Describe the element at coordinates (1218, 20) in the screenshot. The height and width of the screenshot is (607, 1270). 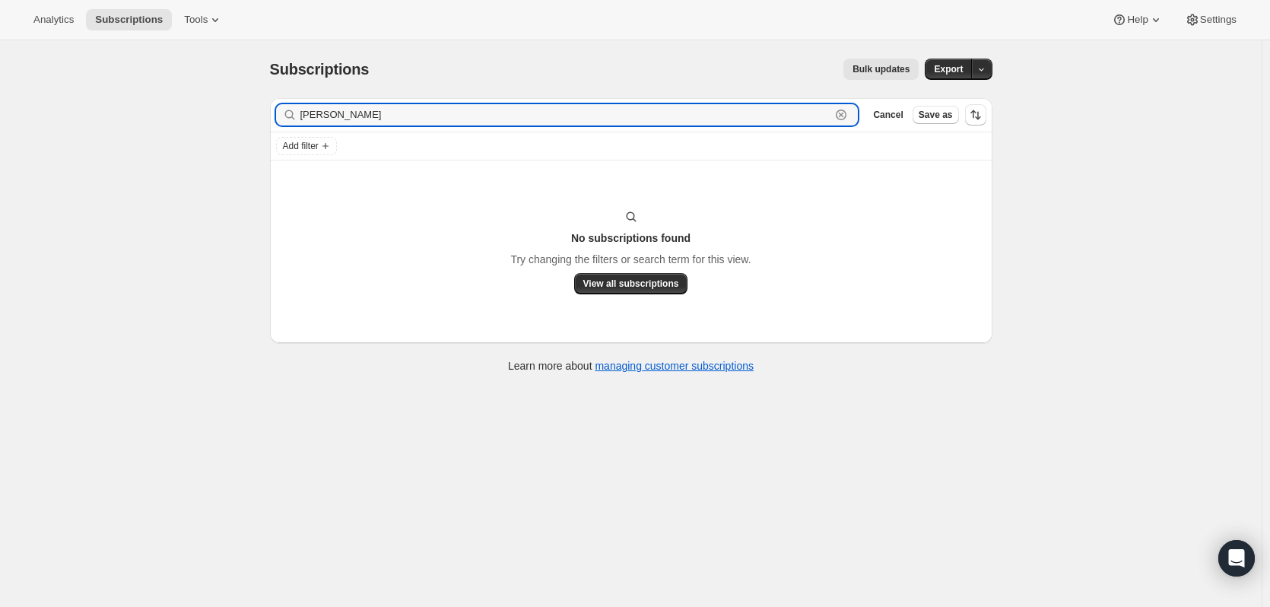
I see `span: Settings` at that location.